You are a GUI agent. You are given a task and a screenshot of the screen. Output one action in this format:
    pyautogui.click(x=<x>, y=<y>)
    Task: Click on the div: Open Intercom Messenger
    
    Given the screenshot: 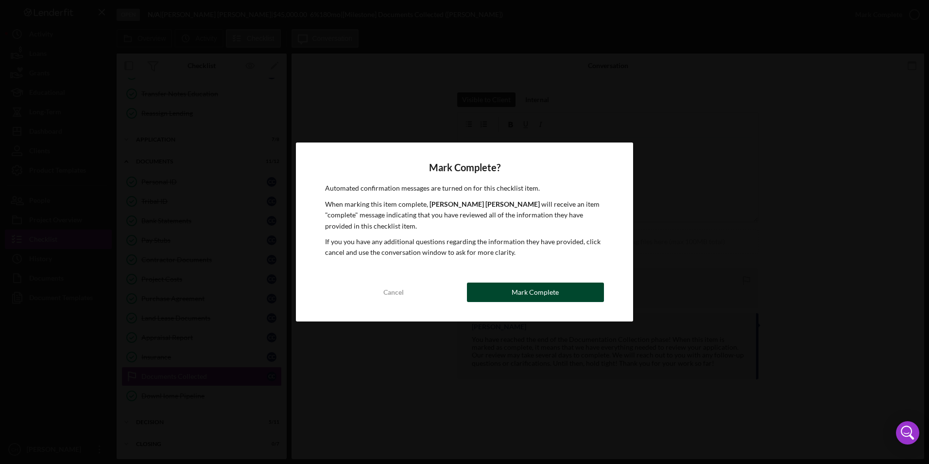 What is the action you would take?
    pyautogui.click(x=908, y=432)
    